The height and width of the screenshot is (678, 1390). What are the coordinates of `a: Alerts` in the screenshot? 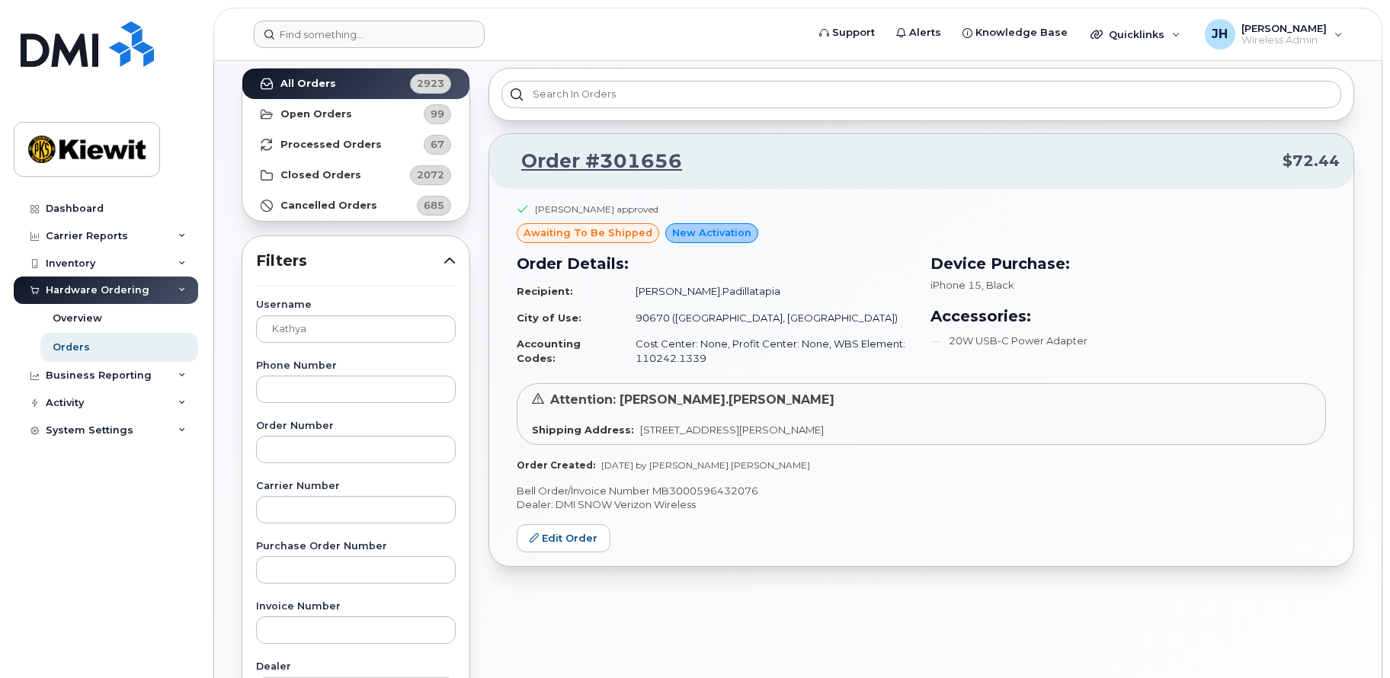 It's located at (918, 33).